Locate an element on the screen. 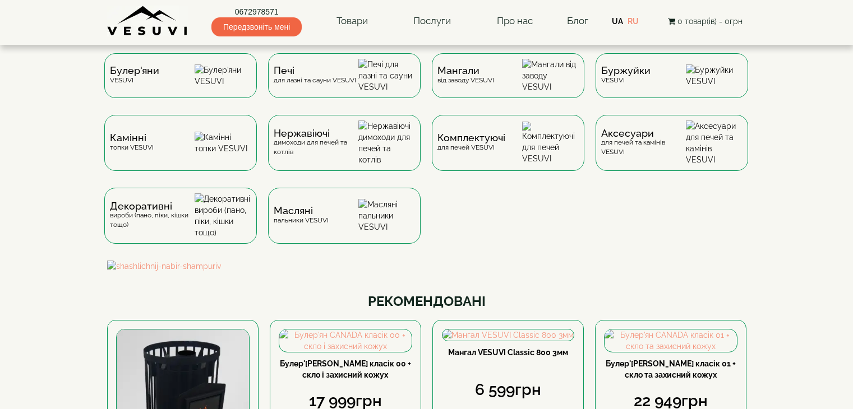 The height and width of the screenshot is (409, 853). span: Комплектуючі is located at coordinates (471, 138).